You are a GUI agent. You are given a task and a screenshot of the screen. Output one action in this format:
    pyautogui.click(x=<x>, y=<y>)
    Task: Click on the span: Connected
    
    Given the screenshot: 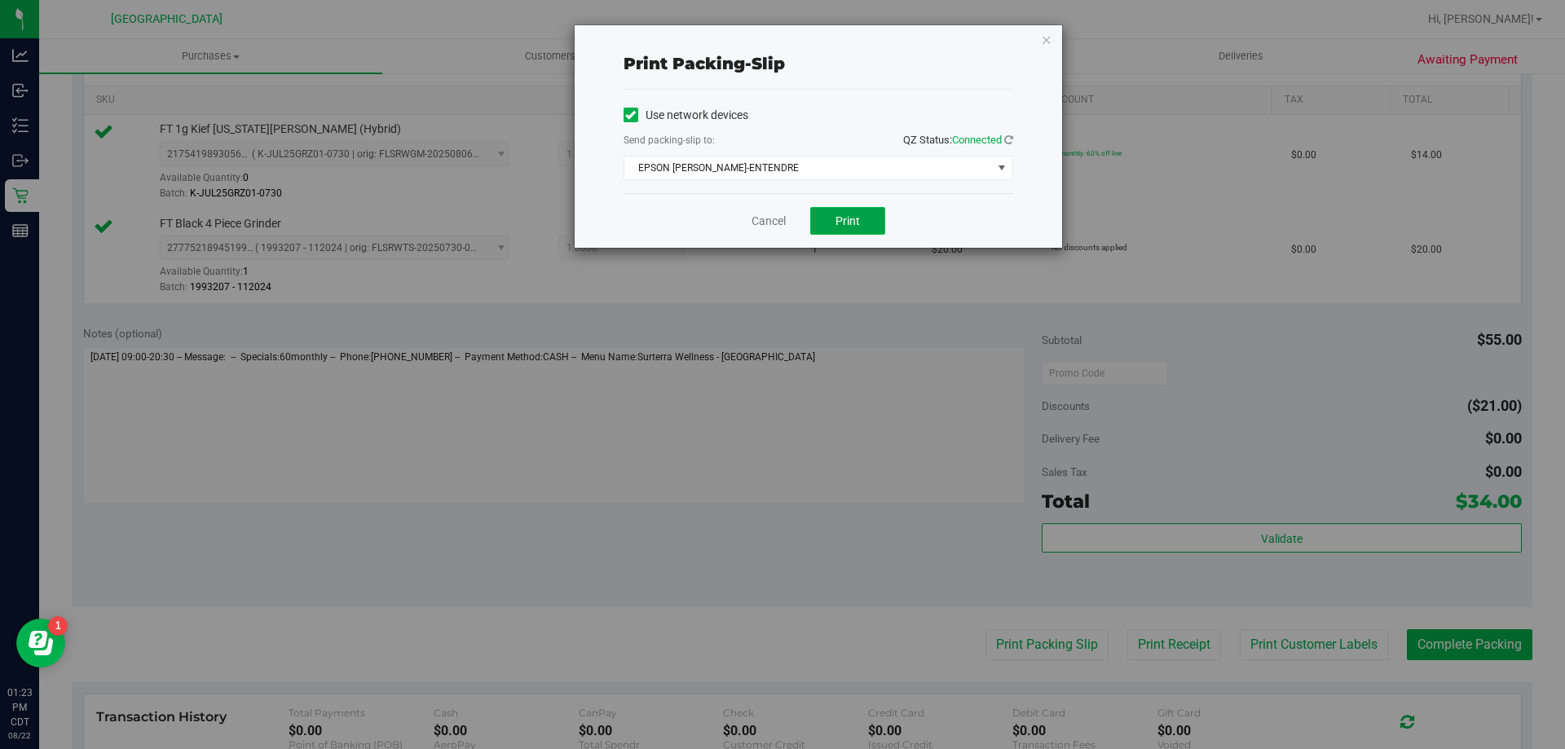 What is the action you would take?
    pyautogui.click(x=977, y=139)
    